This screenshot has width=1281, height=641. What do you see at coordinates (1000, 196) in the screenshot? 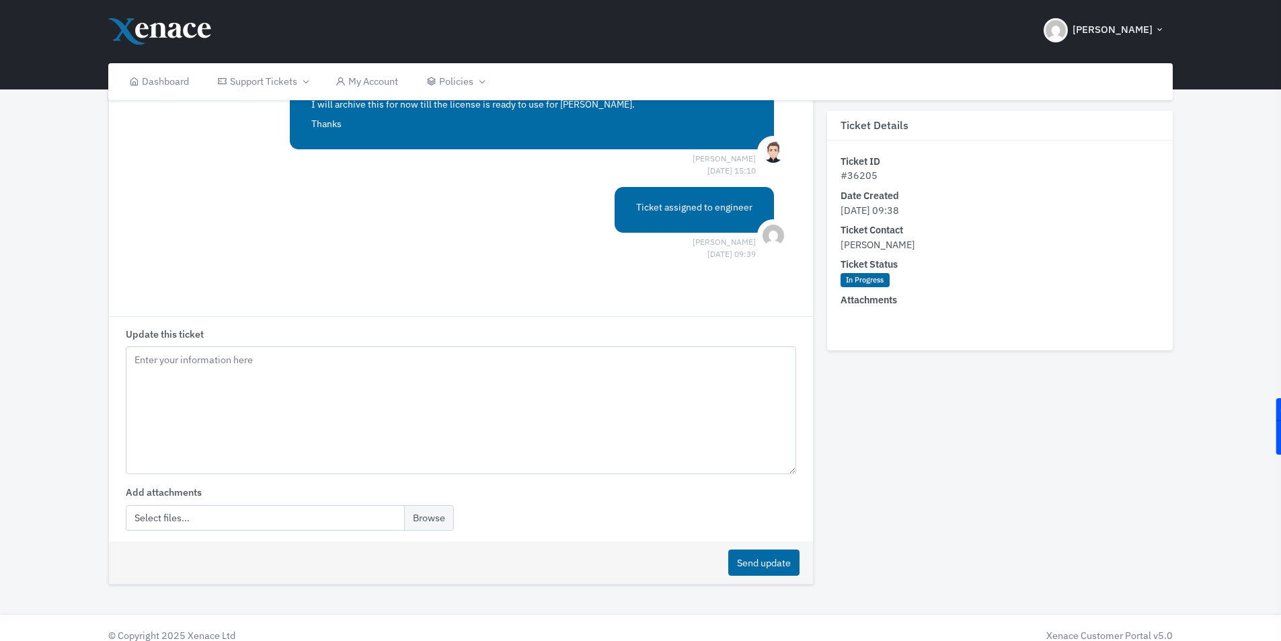
I see `dt: Date Created` at bounding box center [1000, 196].